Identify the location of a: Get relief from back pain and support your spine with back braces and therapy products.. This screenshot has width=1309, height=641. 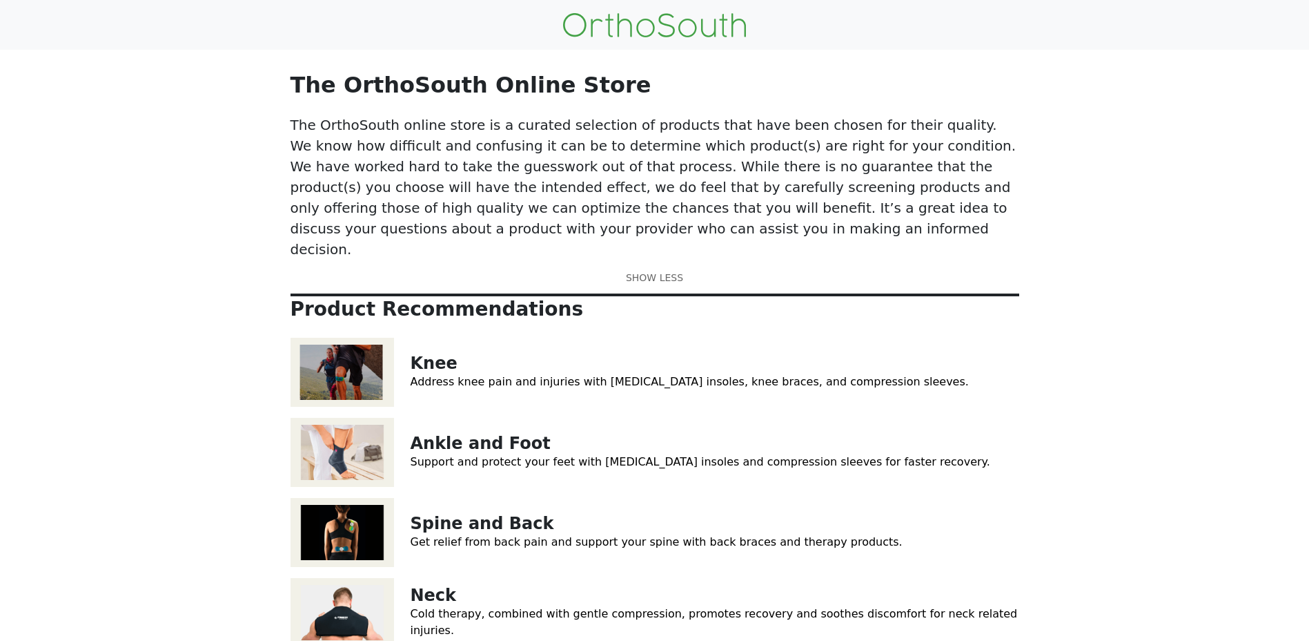
(656, 541).